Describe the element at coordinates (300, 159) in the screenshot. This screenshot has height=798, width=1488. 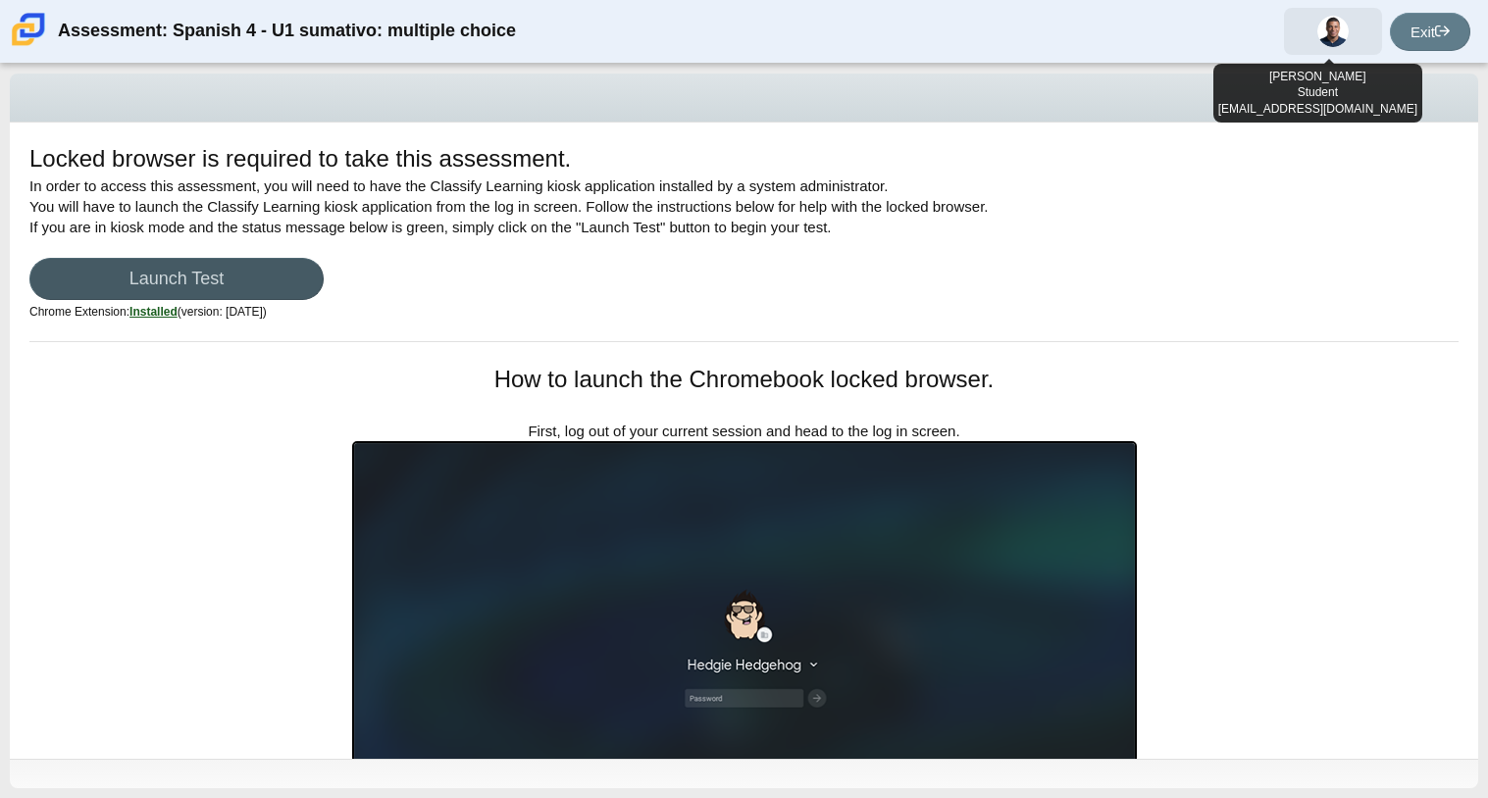
I see `h1: Locked browser is required to take this assessment.` at that location.